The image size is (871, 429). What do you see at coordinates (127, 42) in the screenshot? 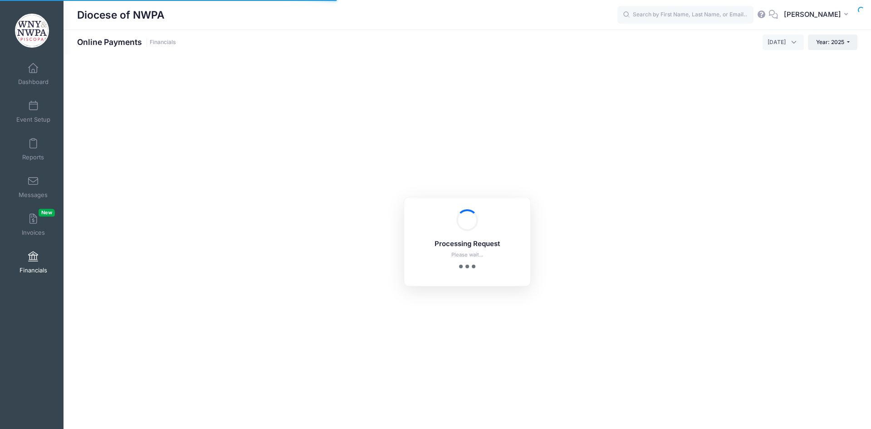
I see `h1: Online Payments` at bounding box center [127, 42].